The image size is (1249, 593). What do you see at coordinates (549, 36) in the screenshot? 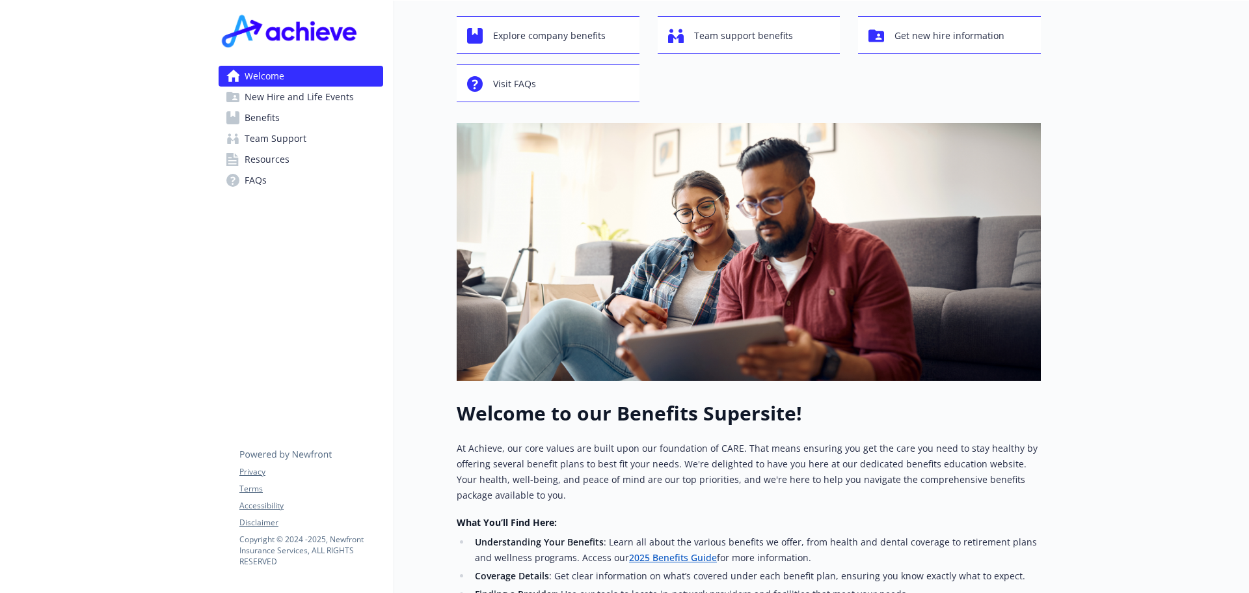
I see `span: Explore company benefits` at bounding box center [549, 36].